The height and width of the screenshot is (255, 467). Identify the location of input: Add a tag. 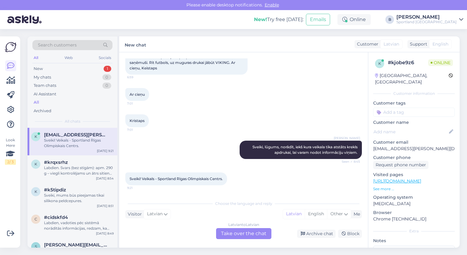
(413, 112).